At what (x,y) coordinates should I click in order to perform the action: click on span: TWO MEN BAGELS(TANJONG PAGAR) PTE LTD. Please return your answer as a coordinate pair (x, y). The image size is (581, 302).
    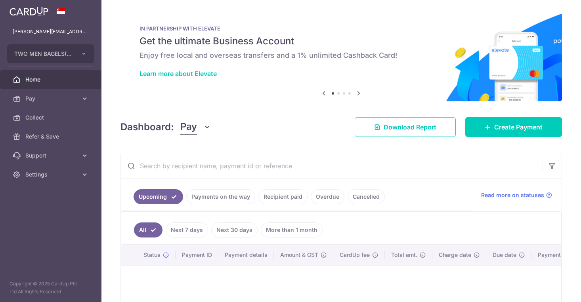
    Looking at the image, I should click on (44, 54).